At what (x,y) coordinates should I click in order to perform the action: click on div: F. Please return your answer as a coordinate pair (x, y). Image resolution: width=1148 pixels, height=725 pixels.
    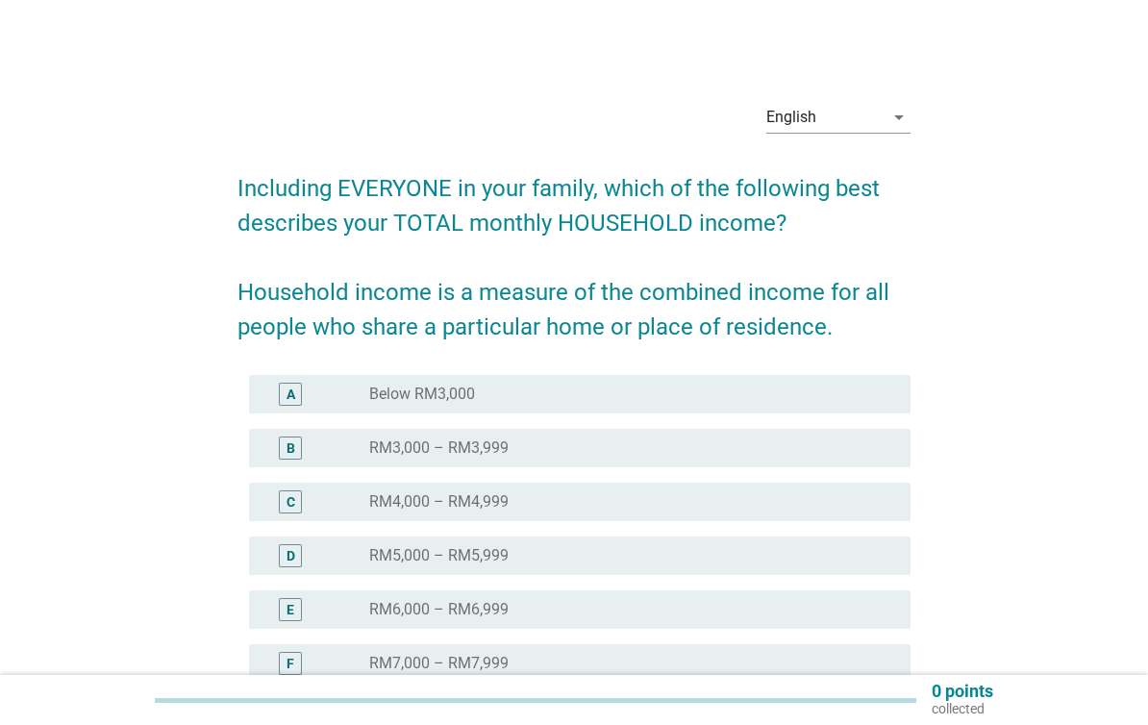
    Looking at the image, I should click on (290, 663).